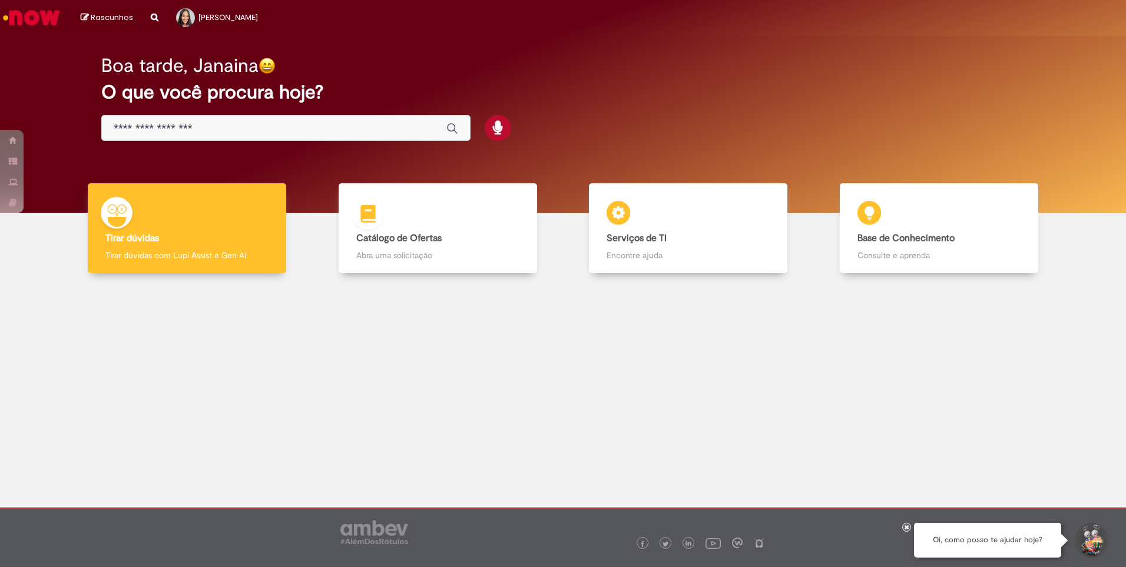 This screenshot has height=567, width=1126. Describe the element at coordinates (688, 255) in the screenshot. I see `p: Encontre ajuda` at that location.